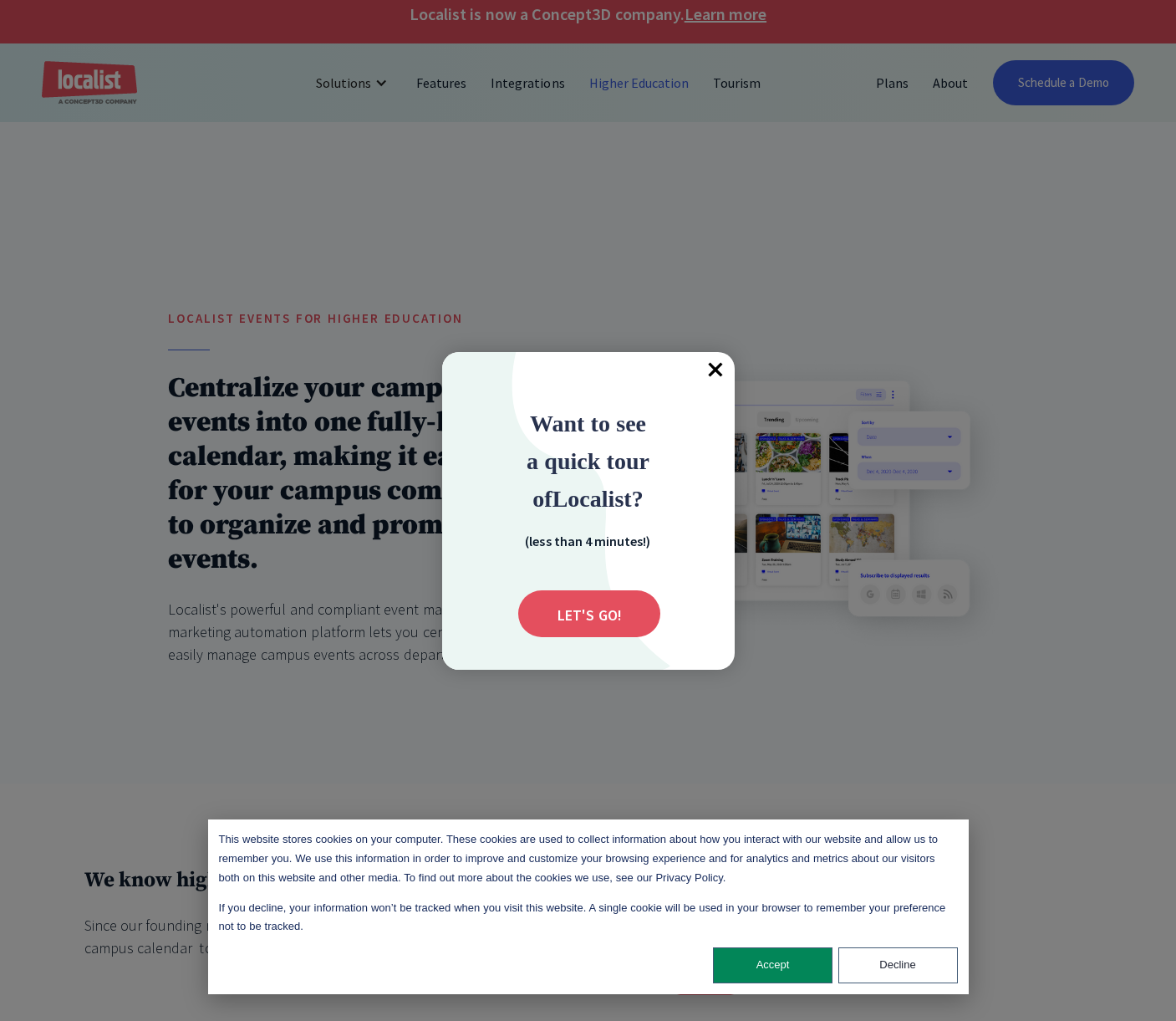  What do you see at coordinates (898, 964) in the screenshot?
I see `button: Decline` at bounding box center [898, 964].